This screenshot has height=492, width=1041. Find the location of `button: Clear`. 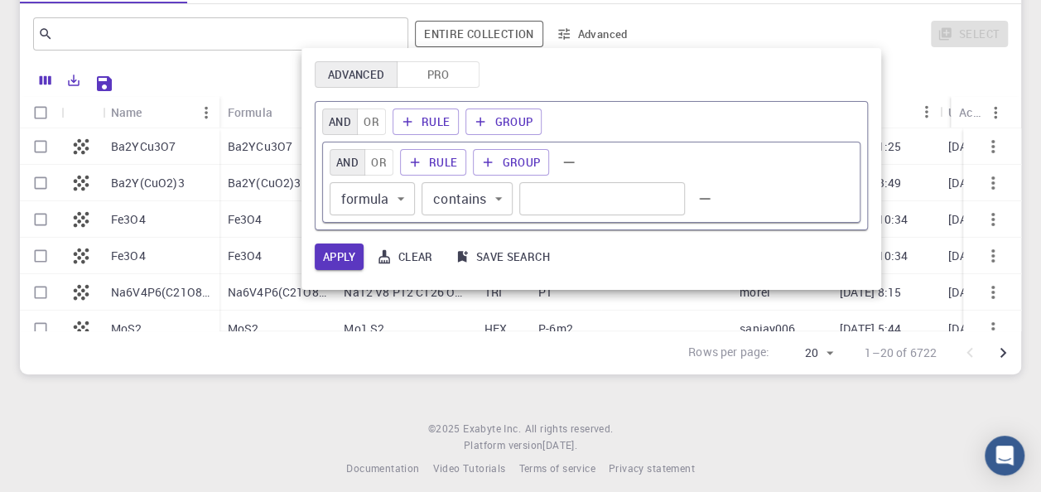

button: Clear is located at coordinates (406, 257).